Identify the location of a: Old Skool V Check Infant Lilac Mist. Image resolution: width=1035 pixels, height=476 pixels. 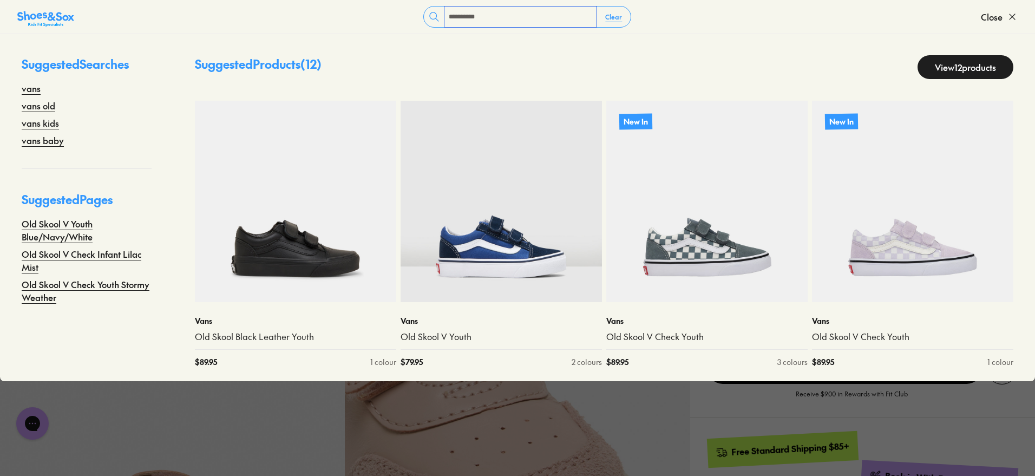
(87, 260).